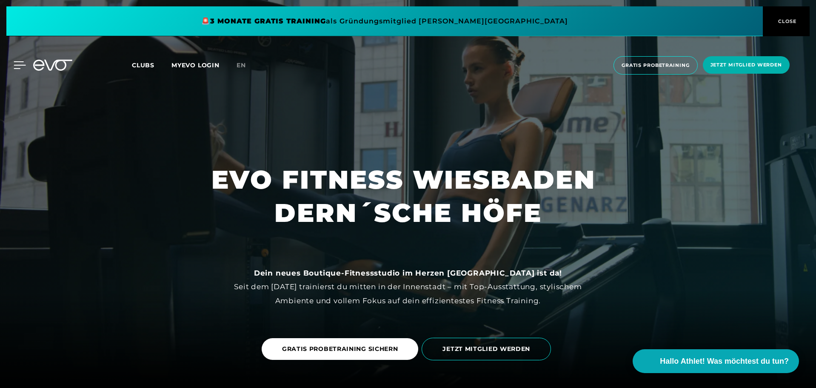 This screenshot has width=816, height=388. What do you see at coordinates (340, 348) in the screenshot?
I see `span: GRATIS PROBETRAINING SICHERN` at bounding box center [340, 348].